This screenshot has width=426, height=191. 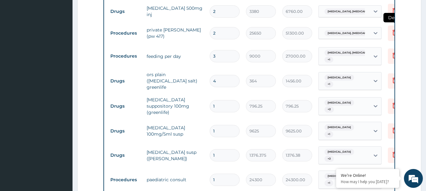 What do you see at coordinates (19, 39) in the screenshot?
I see `img: d_794563401_company_1708531726252_794563401` at bounding box center [19, 39].